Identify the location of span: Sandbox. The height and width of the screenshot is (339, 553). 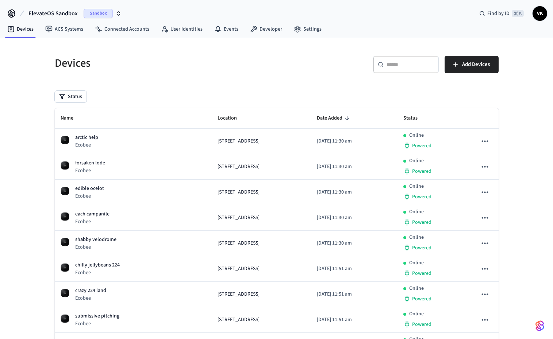
(98, 14).